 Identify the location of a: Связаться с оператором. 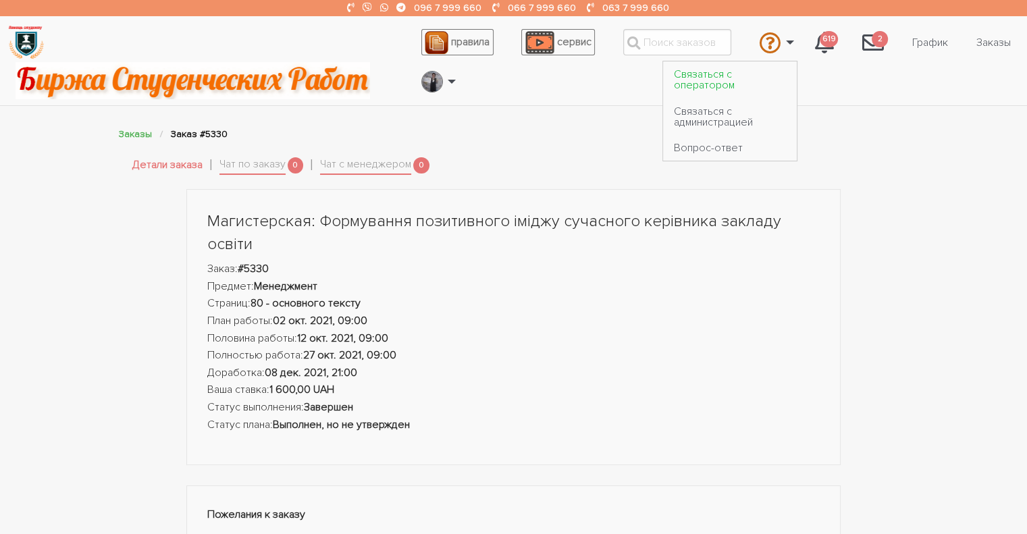
(730, 80).